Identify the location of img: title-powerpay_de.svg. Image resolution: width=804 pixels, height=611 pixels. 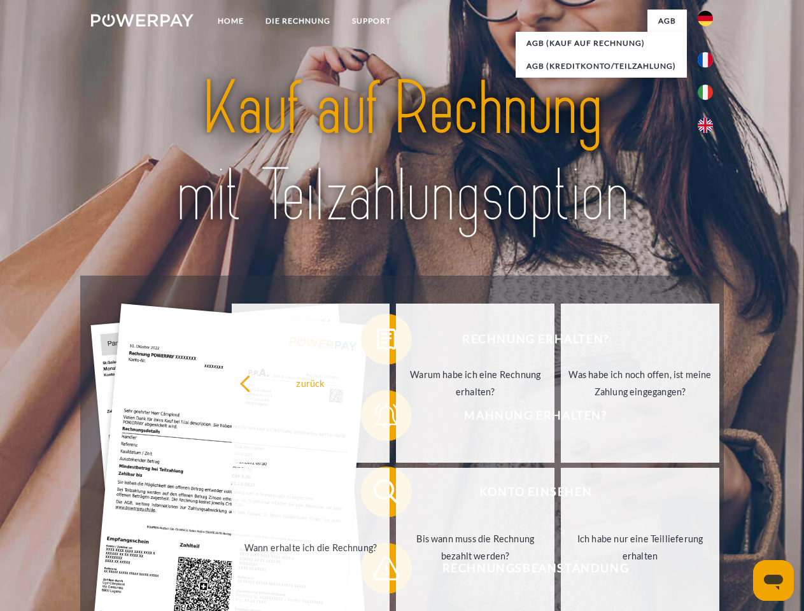
(402, 152).